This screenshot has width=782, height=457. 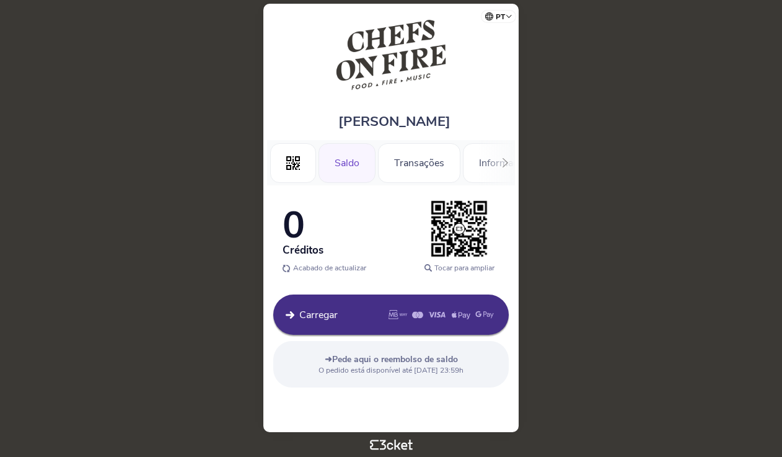 What do you see at coordinates (391, 55) in the screenshot?
I see `img: Chefs on Fire Cascais 2025` at bounding box center [391, 55].